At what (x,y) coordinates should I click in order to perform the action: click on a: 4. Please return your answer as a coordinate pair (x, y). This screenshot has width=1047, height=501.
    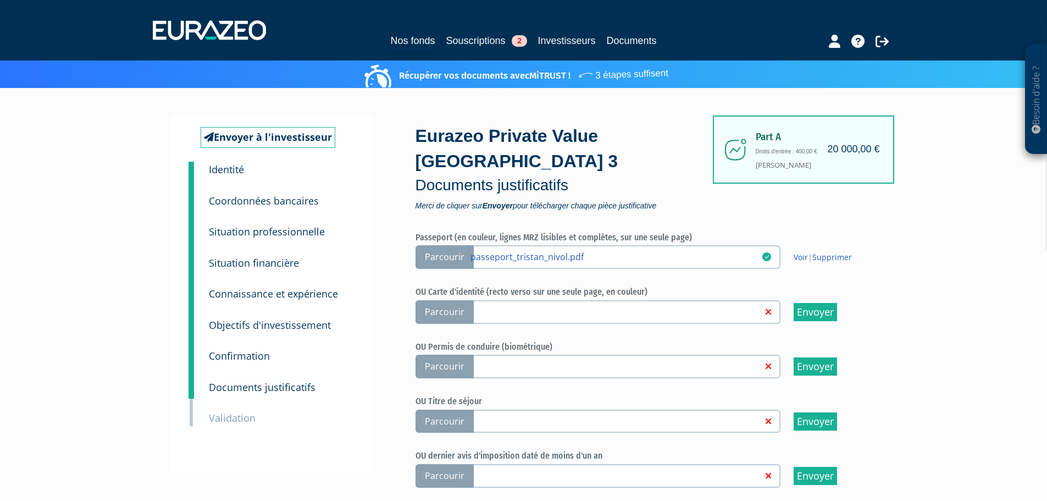
    Looking at the image, I should click on (191, 257).